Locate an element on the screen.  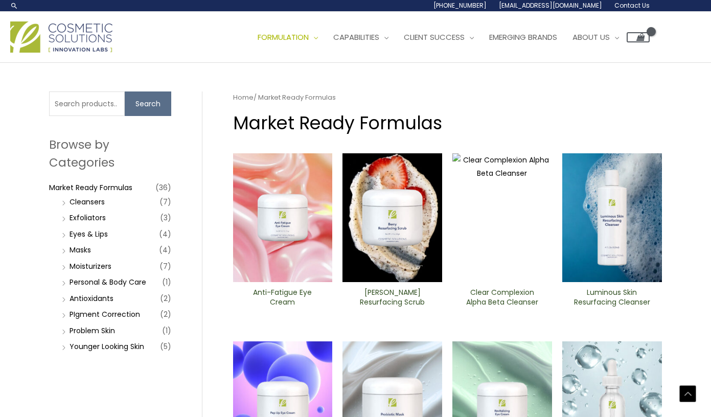
h1: Market Ready Formulas is located at coordinates (447, 123).